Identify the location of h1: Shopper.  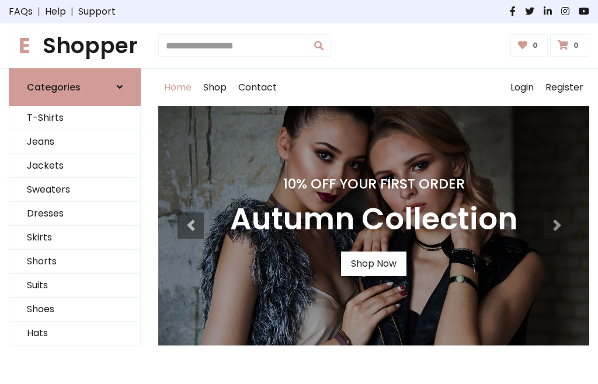
(75, 46).